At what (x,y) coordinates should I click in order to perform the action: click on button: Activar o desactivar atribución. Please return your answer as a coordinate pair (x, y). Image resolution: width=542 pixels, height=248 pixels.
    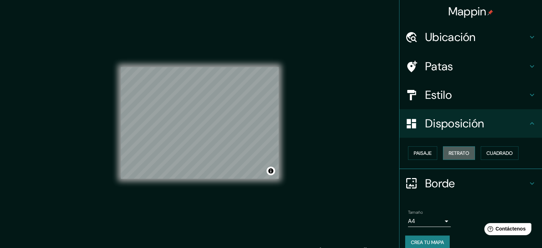
    Looking at the image, I should click on (271, 171).